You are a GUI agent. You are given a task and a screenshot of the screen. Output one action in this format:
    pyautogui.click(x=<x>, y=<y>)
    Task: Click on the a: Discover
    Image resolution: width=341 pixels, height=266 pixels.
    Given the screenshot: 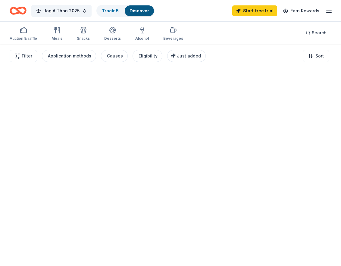 What is the action you would take?
    pyautogui.click(x=139, y=11)
    